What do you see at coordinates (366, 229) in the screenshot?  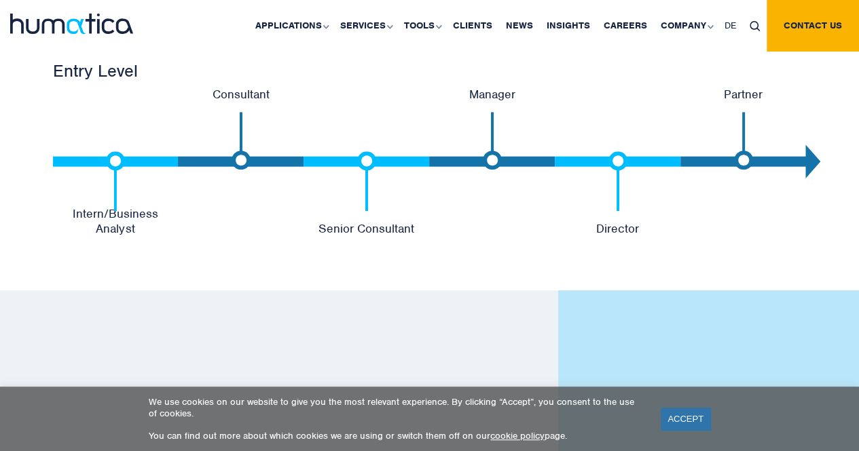 I see `p: Senior Consultant` at bounding box center [366, 229].